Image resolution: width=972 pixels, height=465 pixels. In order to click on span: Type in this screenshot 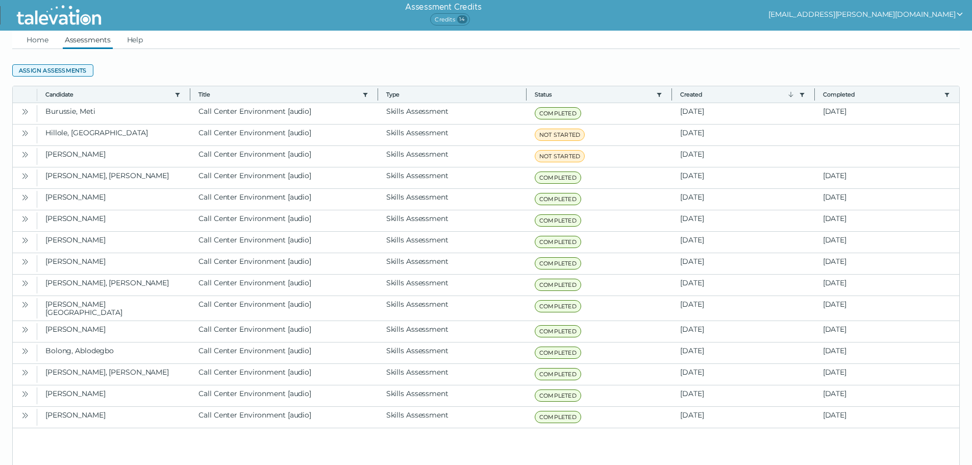, I will do `click(452, 94)`.